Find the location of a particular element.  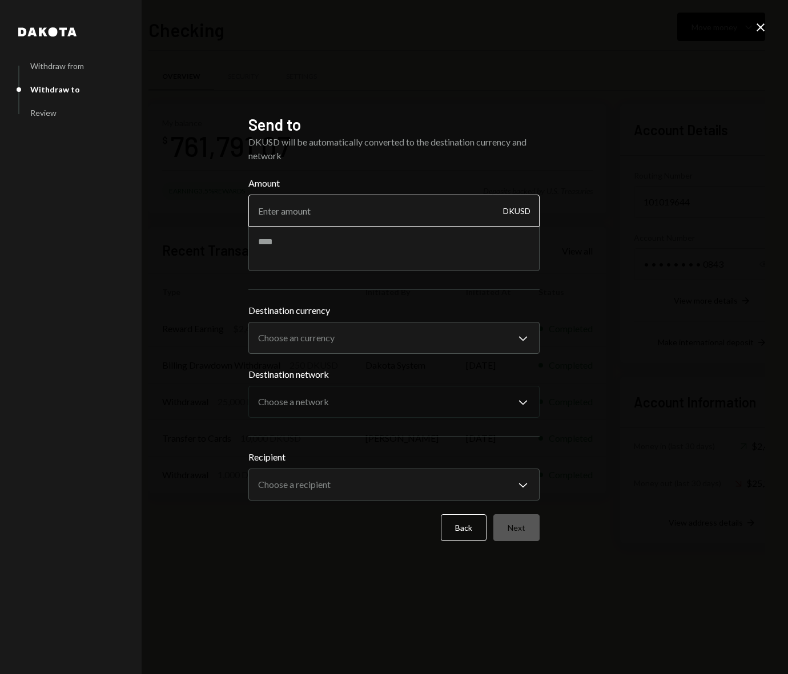

button: Recipient is located at coordinates (394, 485).